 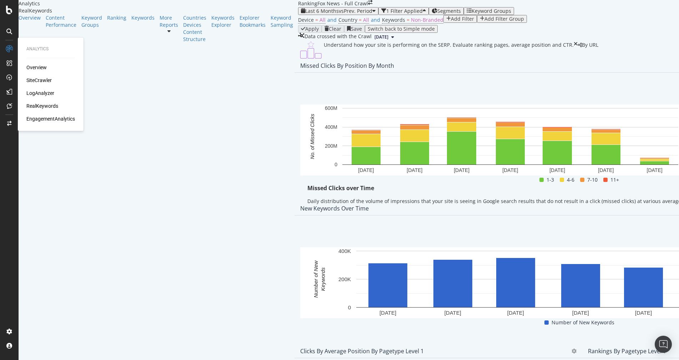 What do you see at coordinates (51, 49) in the screenshot?
I see `div: Analytics` at bounding box center [51, 49].